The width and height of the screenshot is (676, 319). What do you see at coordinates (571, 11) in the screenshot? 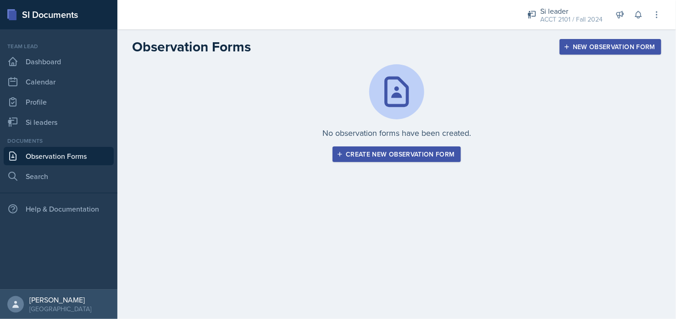
I see `div: Si leader` at bounding box center [571, 11].